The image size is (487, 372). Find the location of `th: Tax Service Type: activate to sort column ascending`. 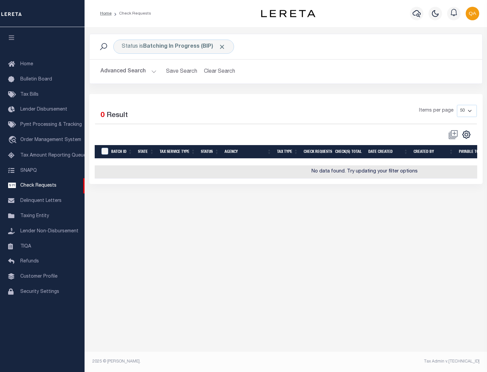

th: Tax Service Type: activate to sort column ascending is located at coordinates (178, 152).